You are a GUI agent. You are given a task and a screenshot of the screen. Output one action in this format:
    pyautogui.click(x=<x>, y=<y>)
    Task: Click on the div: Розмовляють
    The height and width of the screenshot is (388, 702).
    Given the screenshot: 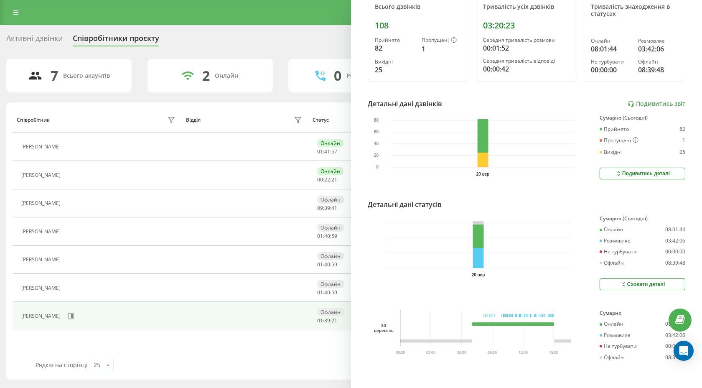 What is the action you would take?
    pyautogui.click(x=367, y=76)
    